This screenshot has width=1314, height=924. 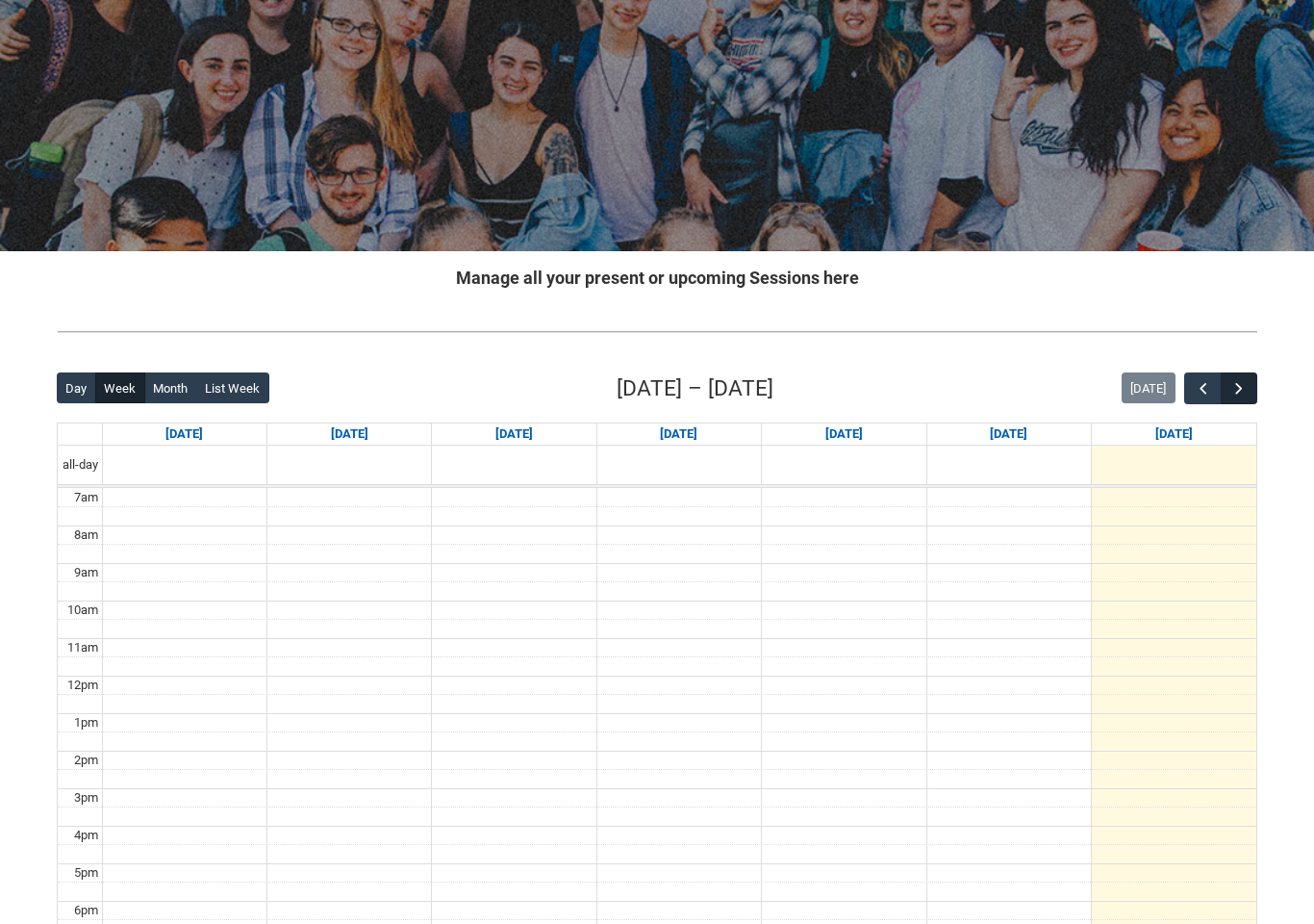 What do you see at coordinates (678, 434) in the screenshot?
I see `a: Go to September 3, 2025` at bounding box center [678, 434].